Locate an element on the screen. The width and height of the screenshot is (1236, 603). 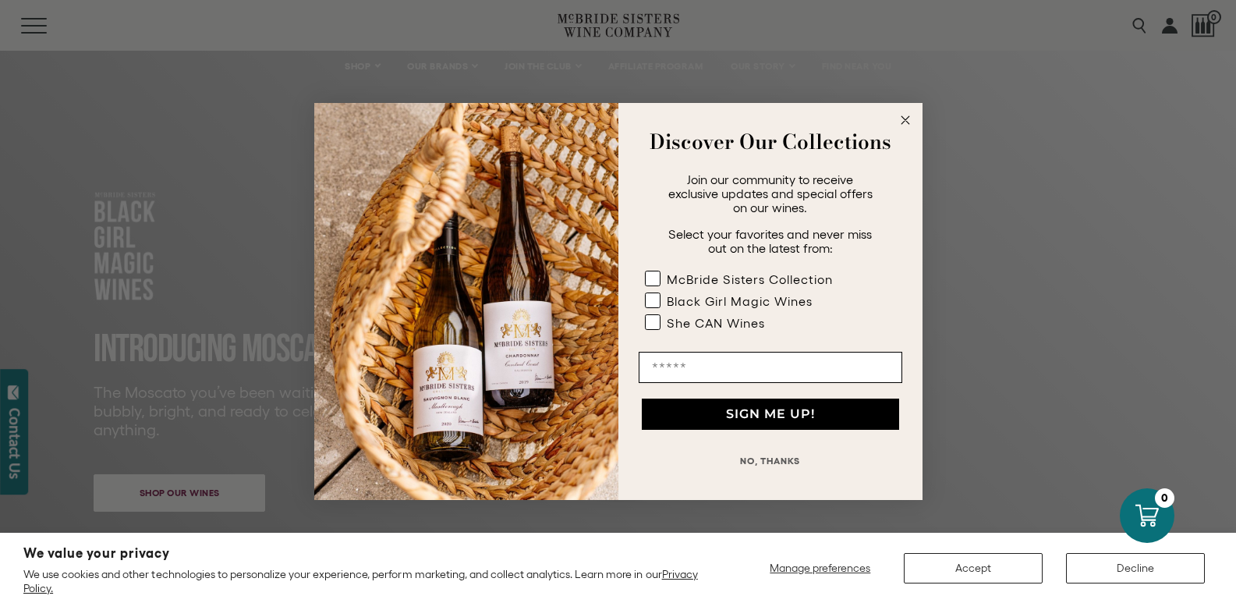
a: Privacy Policy. is located at coordinates (360, 581).